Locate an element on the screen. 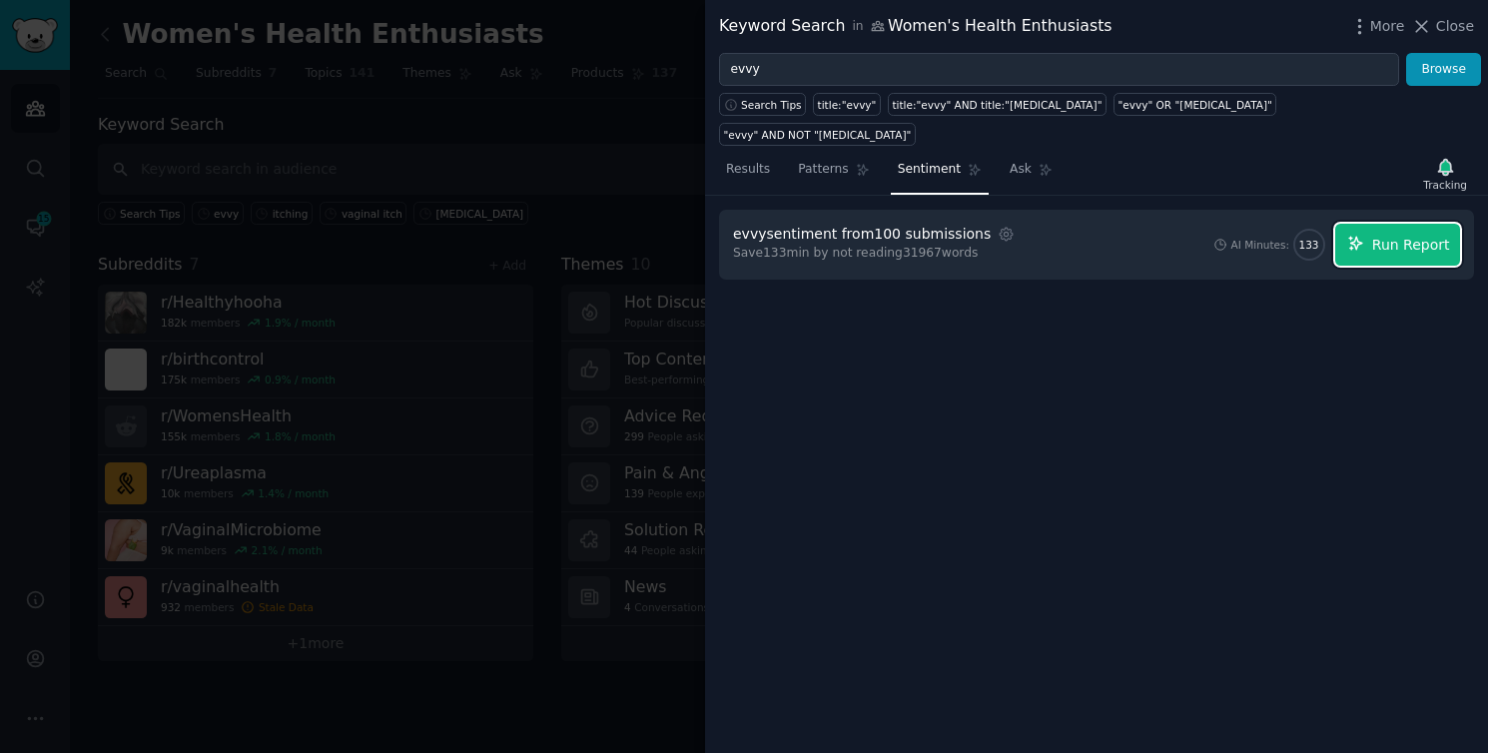  button: More is located at coordinates (1377, 26).